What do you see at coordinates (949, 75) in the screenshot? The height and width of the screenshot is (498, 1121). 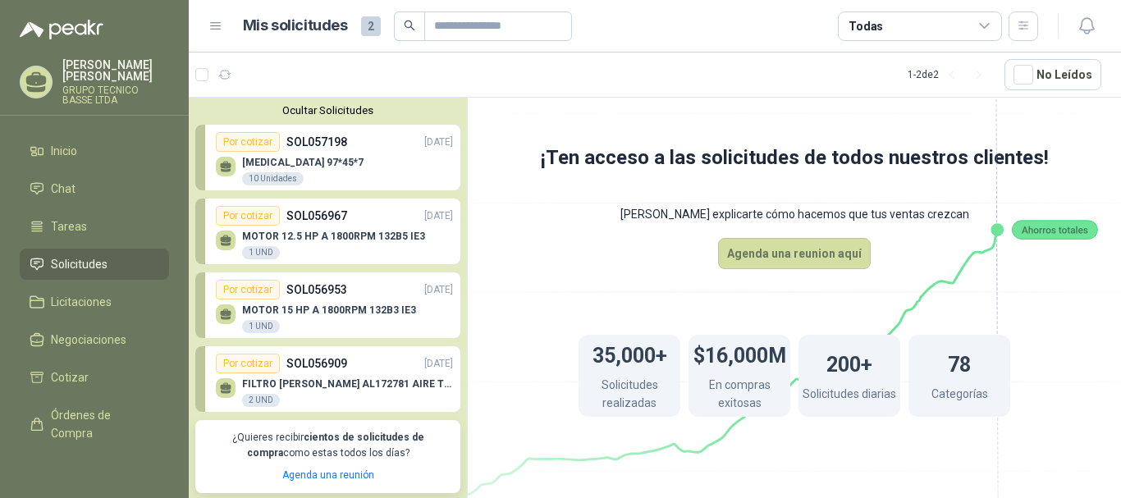 I see `div: 1 - 2 de 2` at bounding box center [949, 75].